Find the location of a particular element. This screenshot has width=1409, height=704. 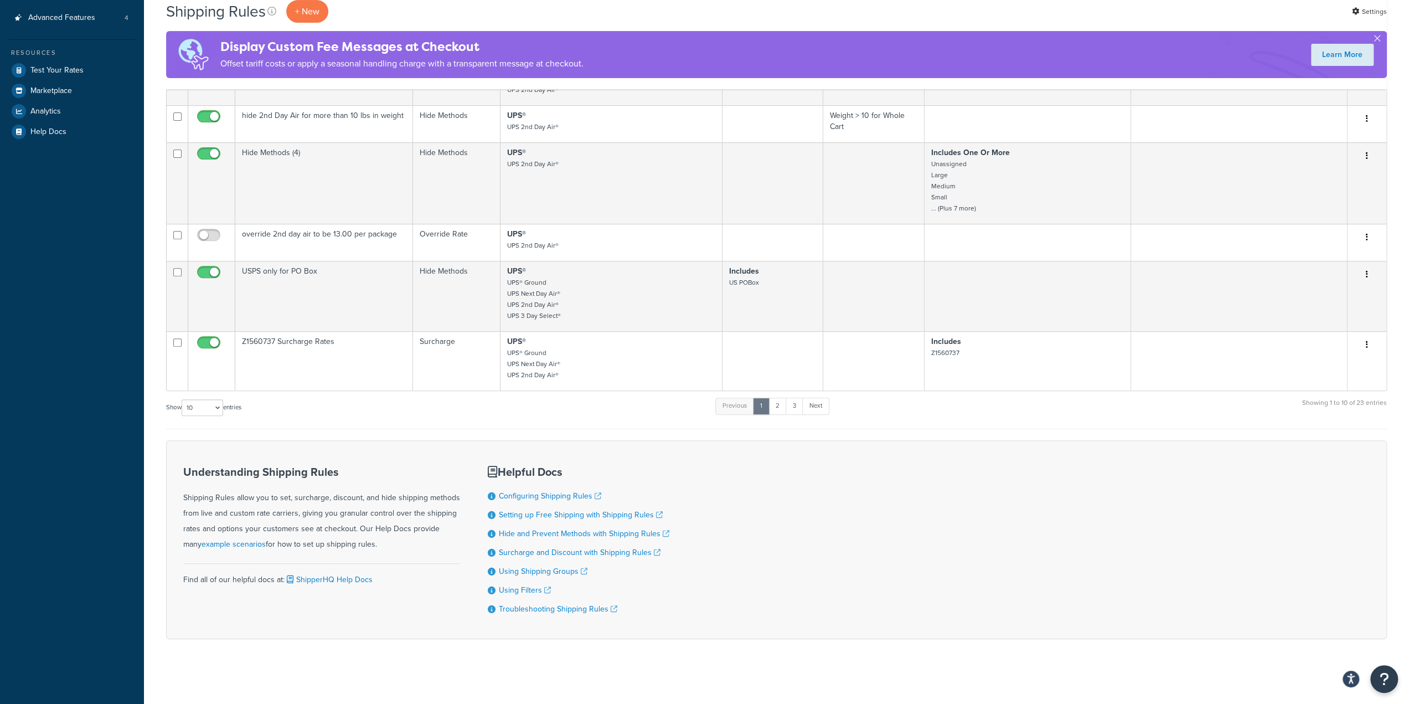

small: UPS® Ground UPS Next Day Air® UPS 2nd Day Air® is located at coordinates (534, 364).